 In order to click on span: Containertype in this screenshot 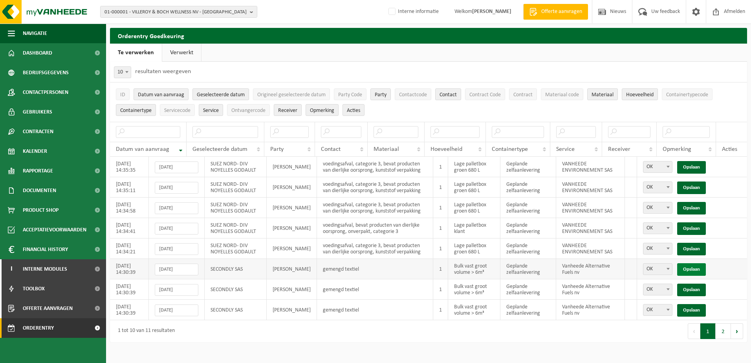, I will do `click(136, 110)`.